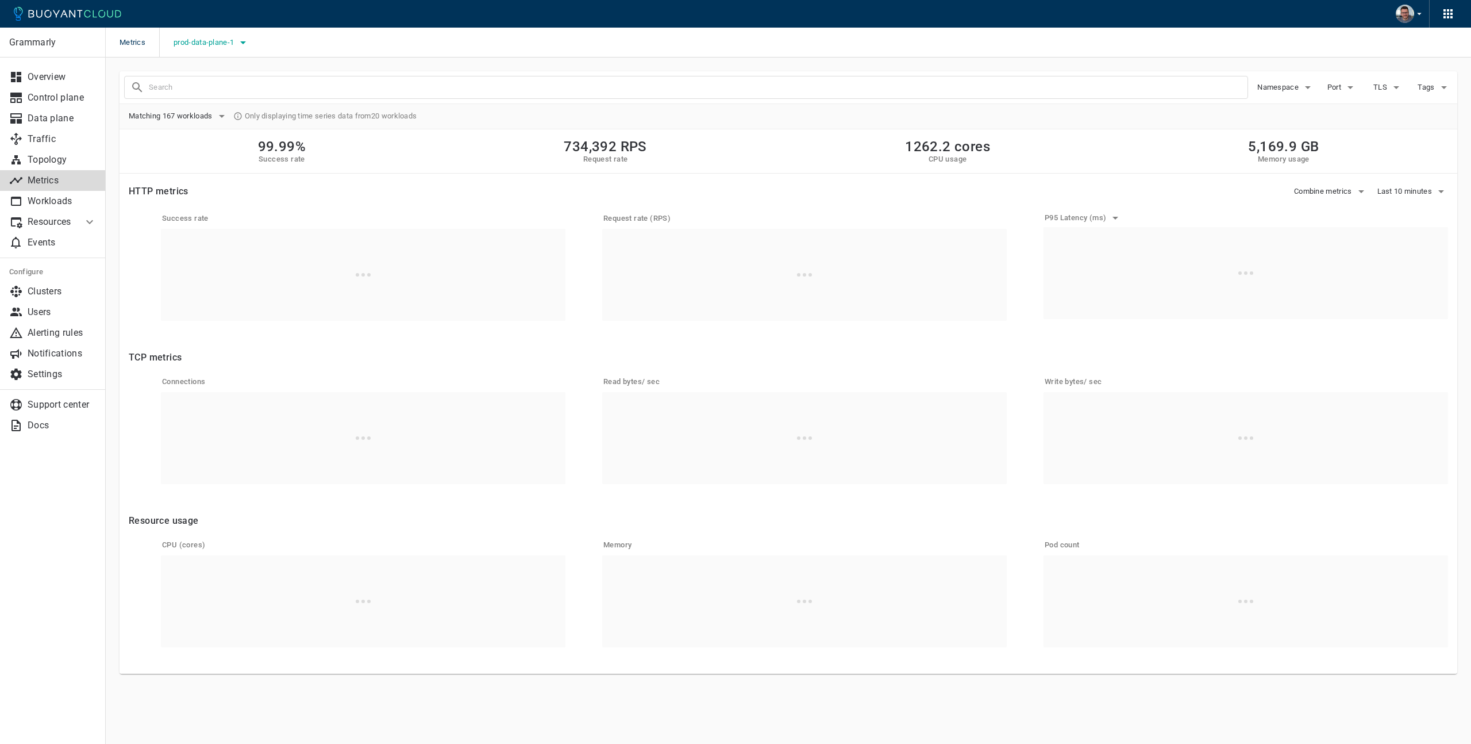 This screenshot has height=744, width=1471. I want to click on h5: Connections, so click(364, 382).